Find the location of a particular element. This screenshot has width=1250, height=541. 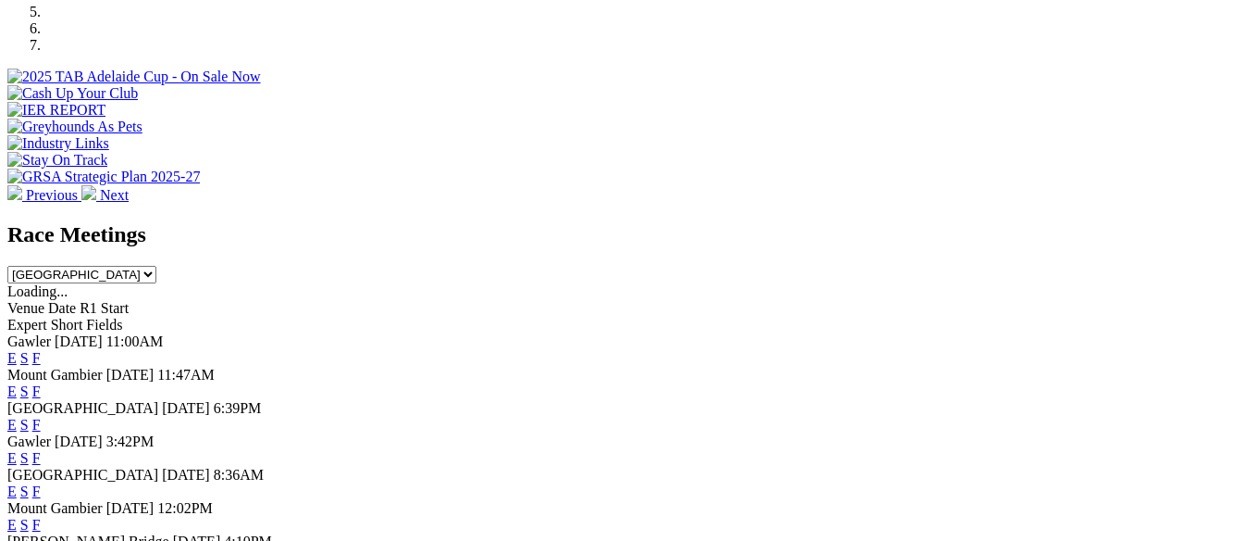

h2: Race Meetings is located at coordinates (625, 234).